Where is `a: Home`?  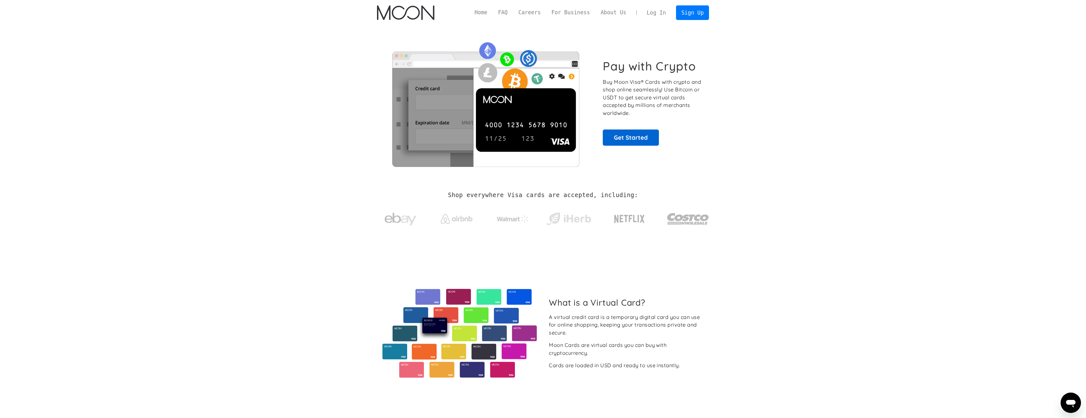 a: Home is located at coordinates (481, 12).